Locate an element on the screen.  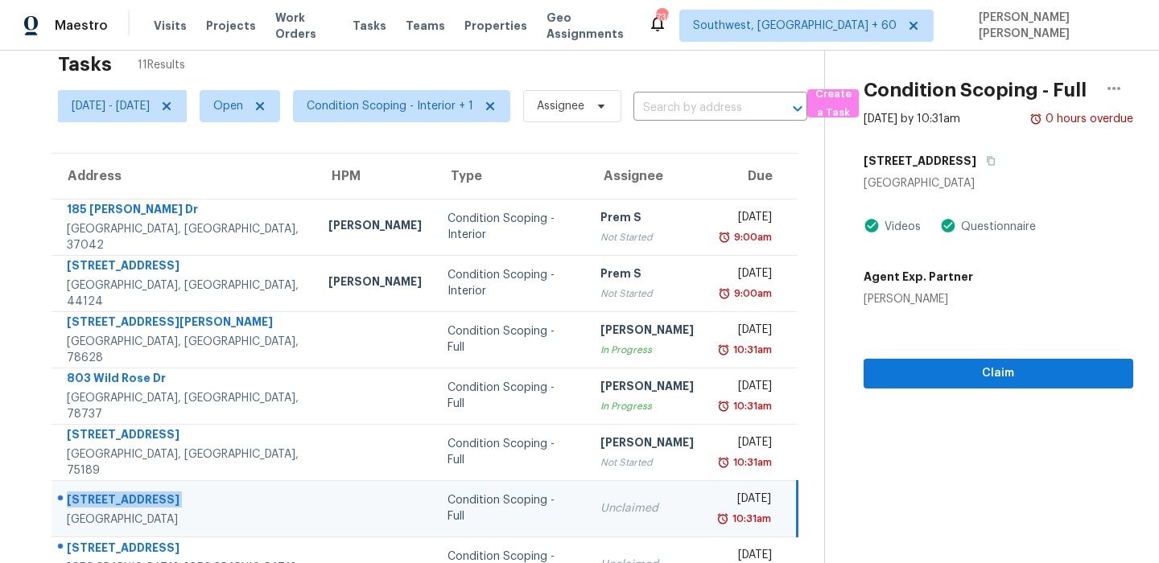
th: Due is located at coordinates (751, 176).